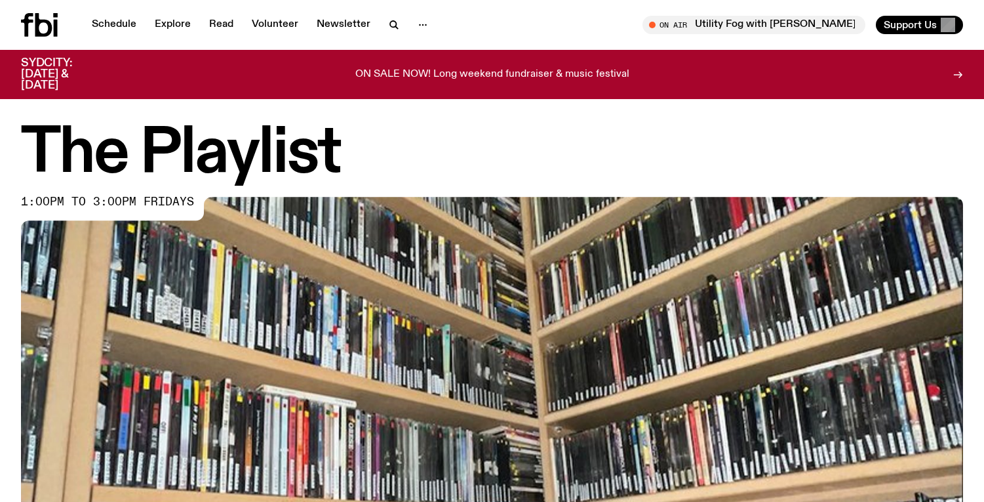  What do you see at coordinates (919, 25) in the screenshot?
I see `button: Support Us` at bounding box center [919, 25].